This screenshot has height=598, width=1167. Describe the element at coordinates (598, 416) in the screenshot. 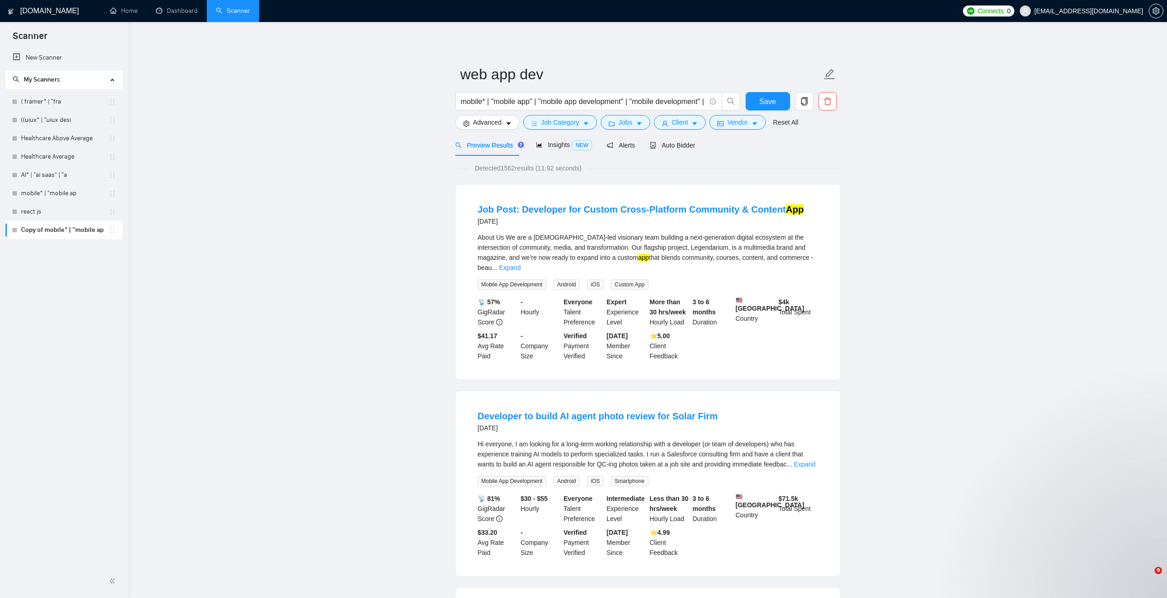

I see `a: Developer to build AI agent photo review for Solar Firm` at that location.